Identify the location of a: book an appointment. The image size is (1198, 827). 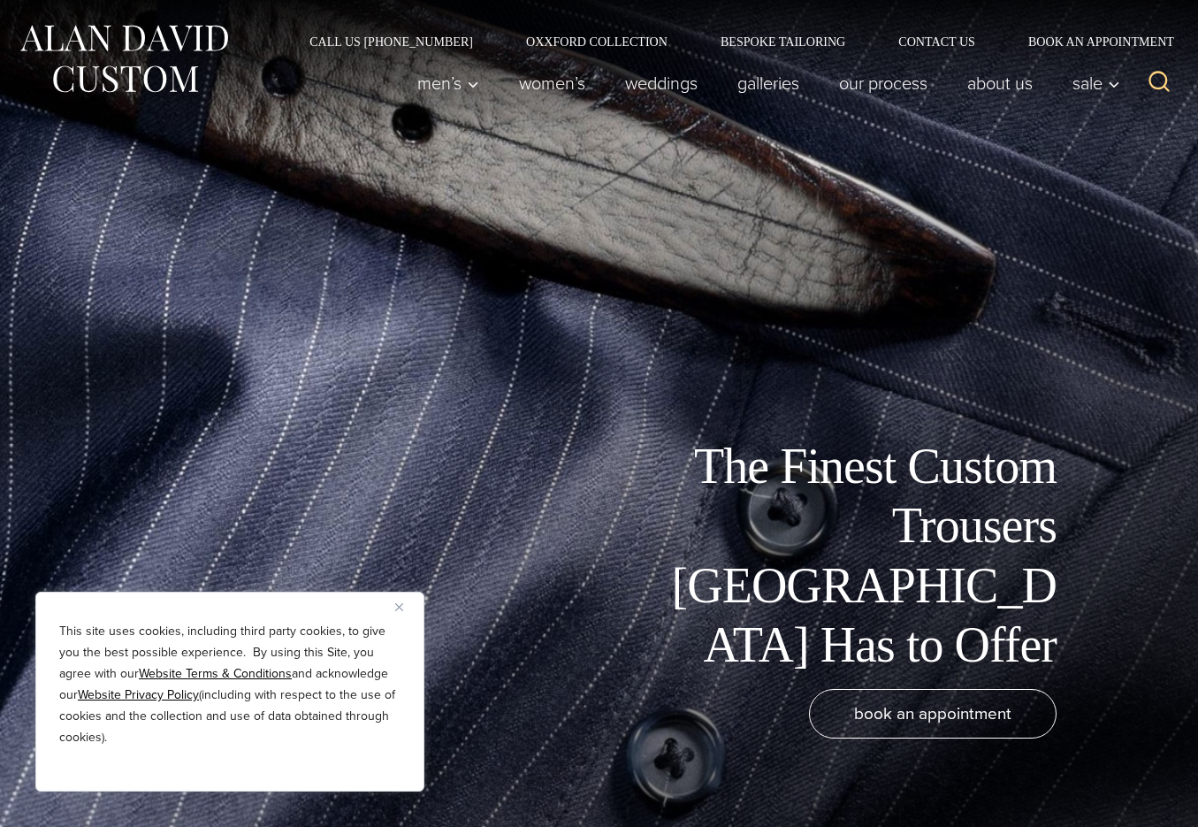
(933, 714).